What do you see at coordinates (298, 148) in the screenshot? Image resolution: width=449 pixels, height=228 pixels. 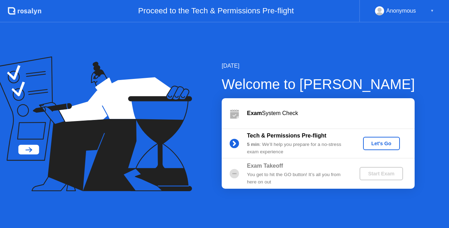 I see `div: : We’ll help you prepare for a no-stress exam experience` at bounding box center [298, 148].